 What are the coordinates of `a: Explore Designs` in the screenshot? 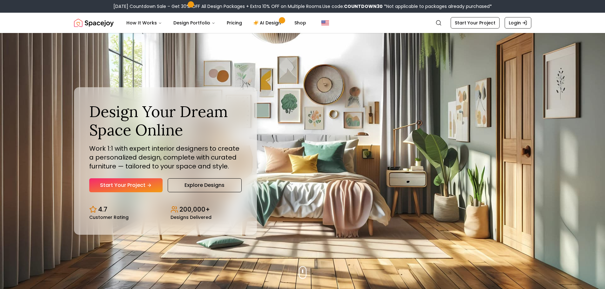 It's located at (204, 185).